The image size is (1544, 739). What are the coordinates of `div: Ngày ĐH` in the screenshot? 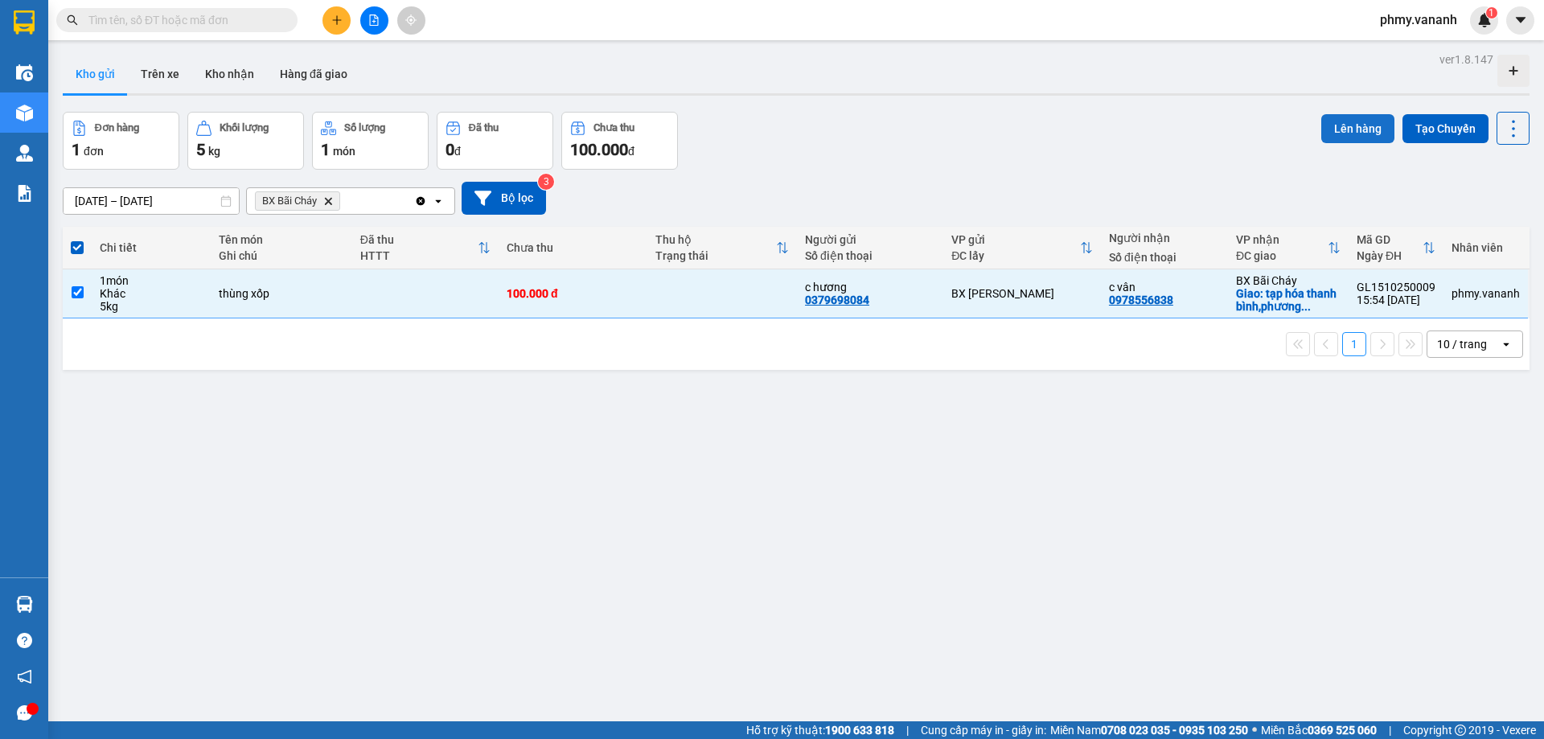 It's located at (1389, 256).